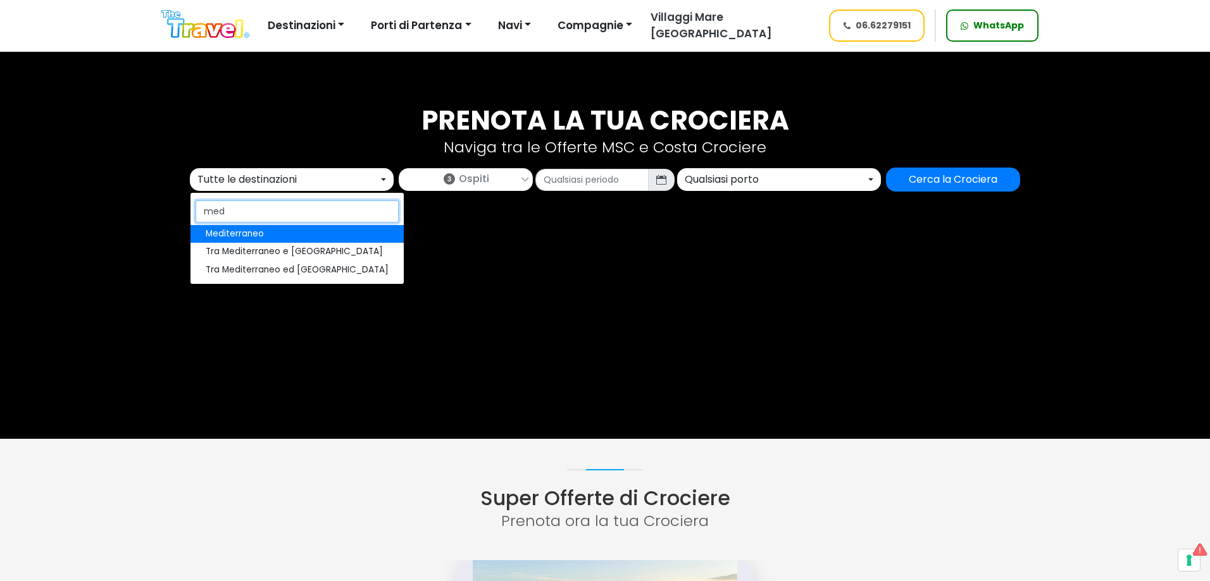  What do you see at coordinates (998, 25) in the screenshot?
I see `span: WhatsApp` at bounding box center [998, 25].